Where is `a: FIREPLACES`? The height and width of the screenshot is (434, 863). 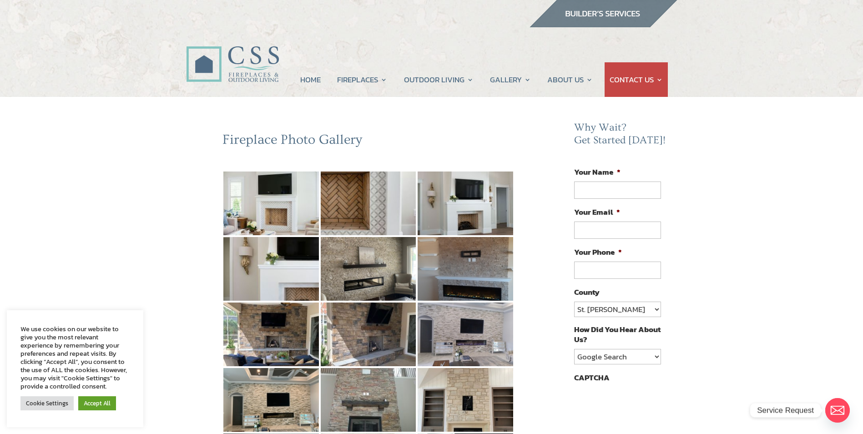
a: FIREPLACES is located at coordinates (362, 80).